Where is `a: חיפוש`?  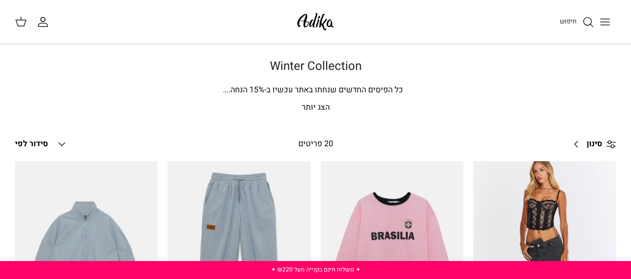
a: חיפוש is located at coordinates (576, 22).